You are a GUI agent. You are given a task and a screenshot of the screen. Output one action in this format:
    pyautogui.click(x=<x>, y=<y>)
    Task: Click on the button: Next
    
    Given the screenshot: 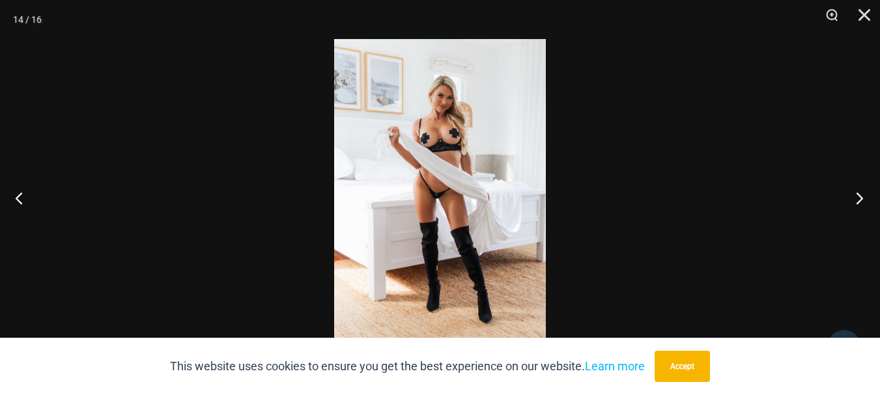 What is the action you would take?
    pyautogui.click(x=855, y=198)
    